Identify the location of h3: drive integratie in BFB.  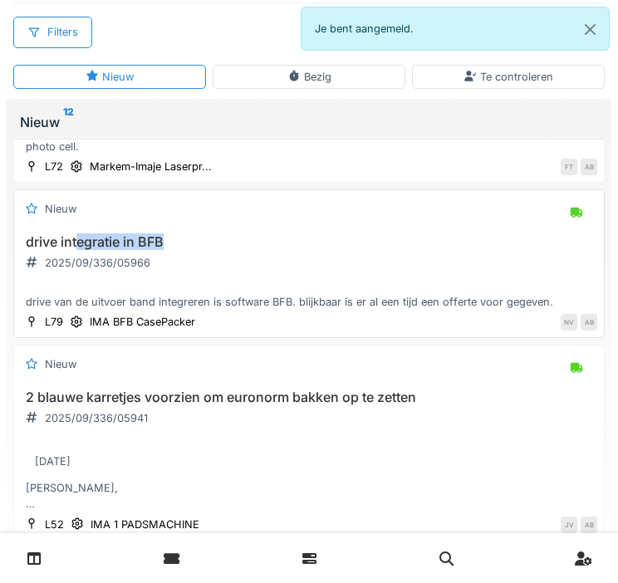
(309, 242).